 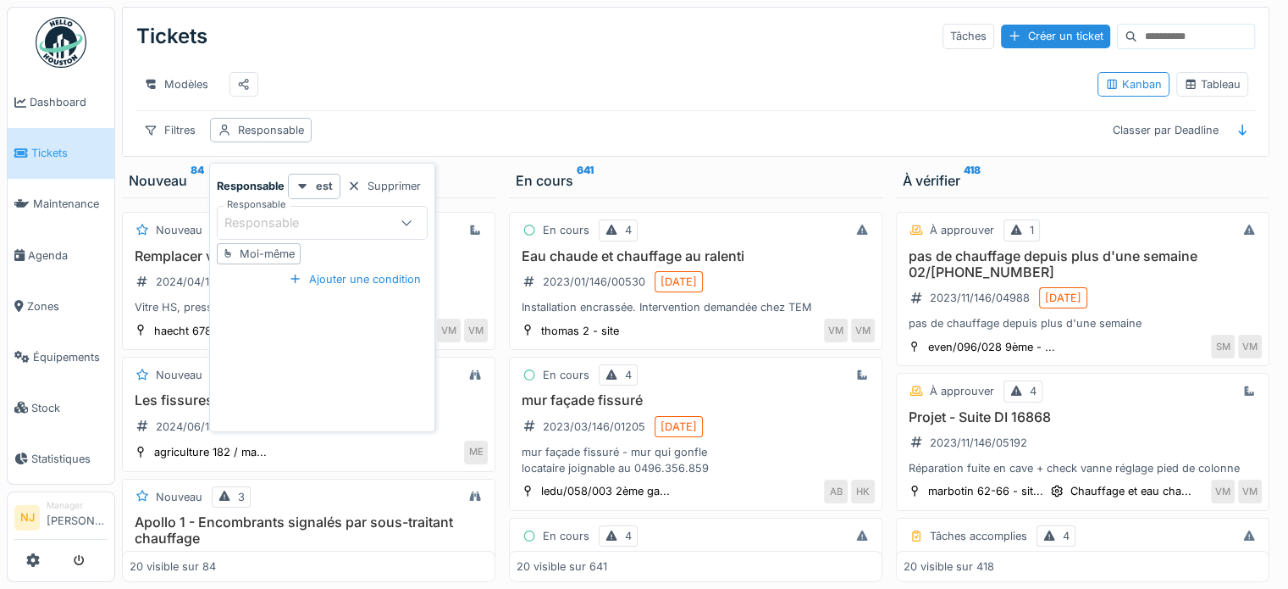 What do you see at coordinates (70, 357) in the screenshot?
I see `span: Équipements` at bounding box center [70, 357].